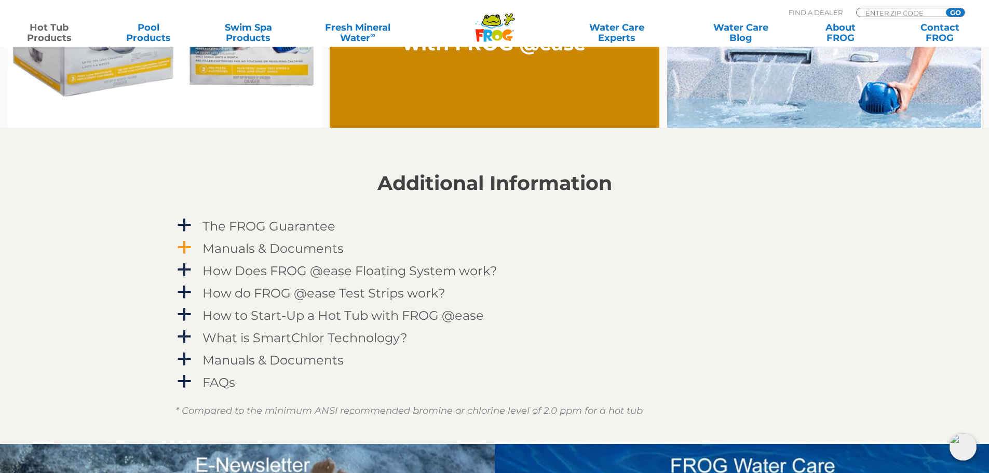  What do you see at coordinates (219, 382) in the screenshot?
I see `h4: FAQs` at bounding box center [219, 382].